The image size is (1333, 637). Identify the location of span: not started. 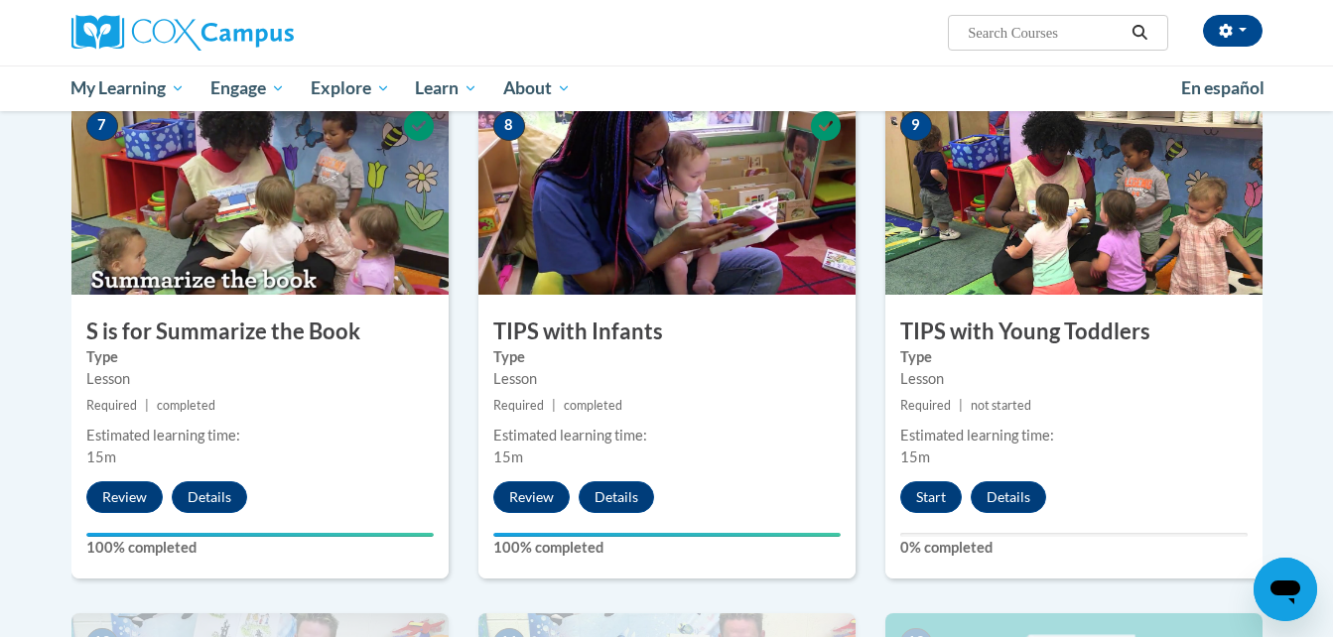
(1001, 405).